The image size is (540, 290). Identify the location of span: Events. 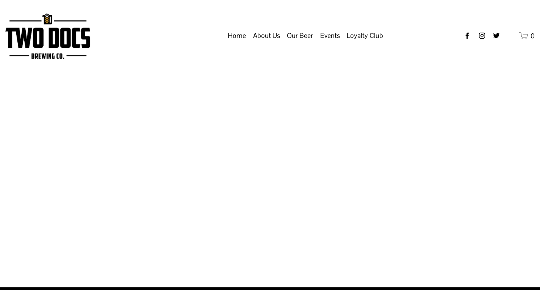
(330, 36).